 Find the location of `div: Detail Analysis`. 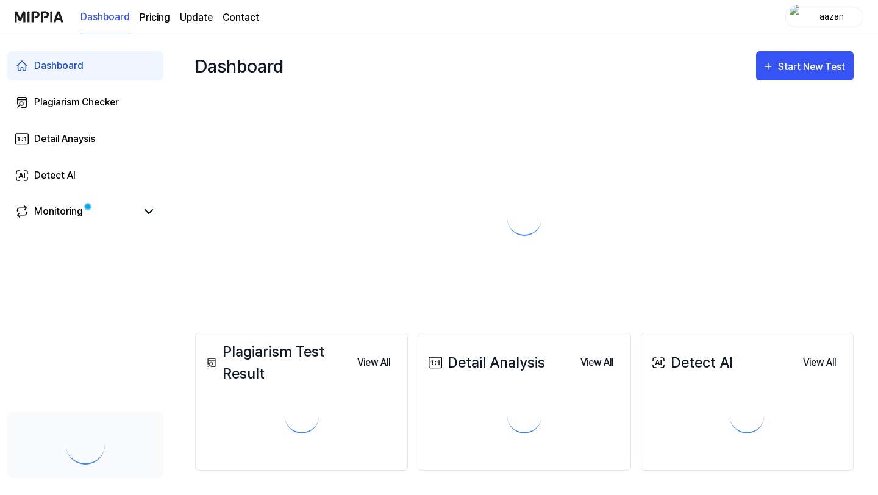

div: Detail Analysis is located at coordinates (485, 363).